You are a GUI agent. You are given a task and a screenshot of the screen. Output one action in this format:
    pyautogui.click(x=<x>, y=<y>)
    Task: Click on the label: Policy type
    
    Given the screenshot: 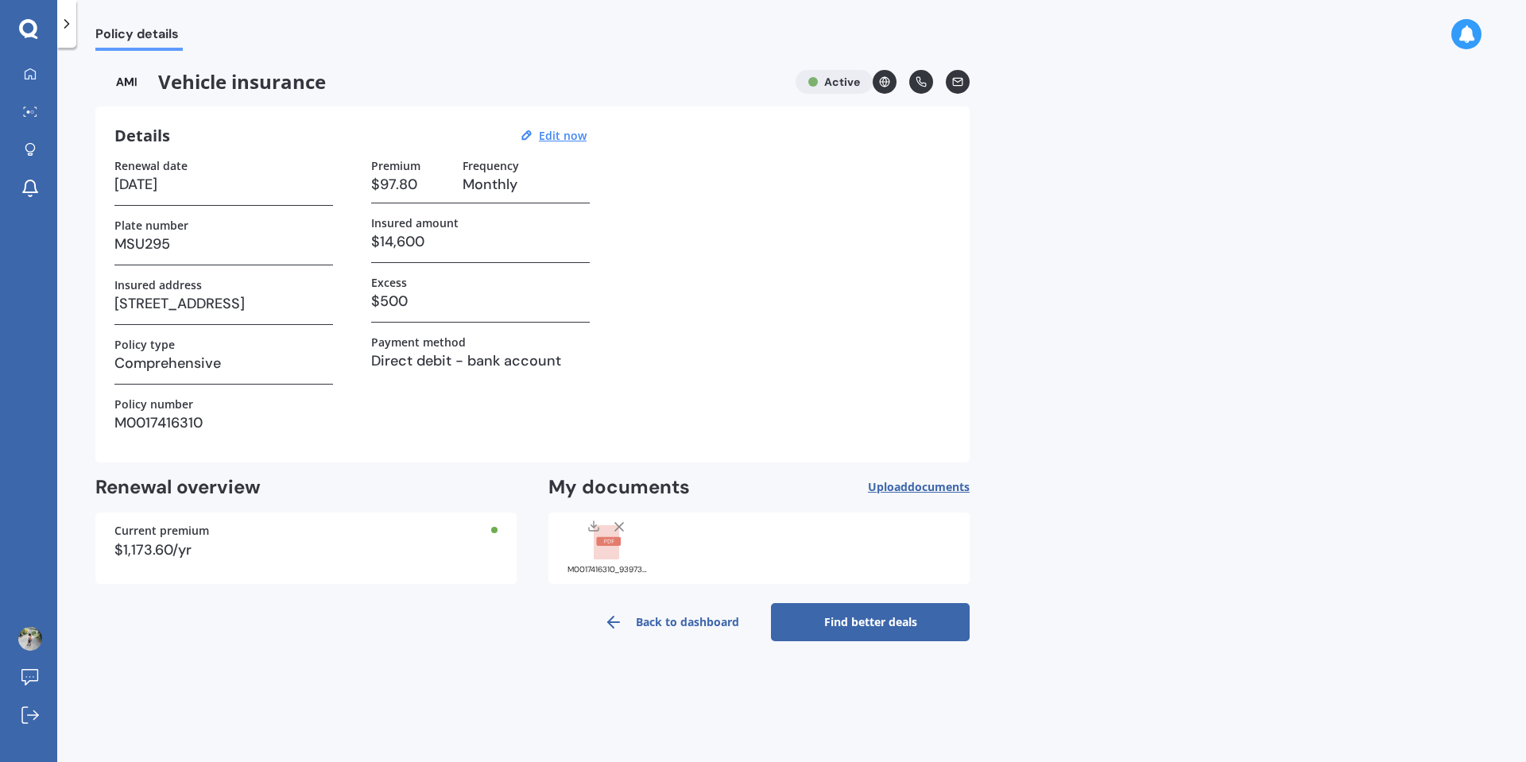 What is the action you would take?
    pyautogui.click(x=145, y=344)
    